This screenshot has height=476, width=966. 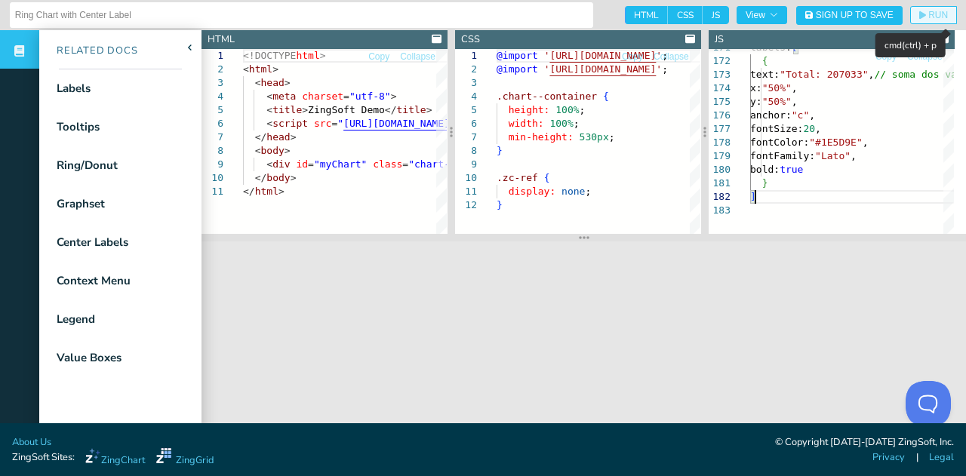 I want to click on div: checkbox-group, so click(x=677, y=15).